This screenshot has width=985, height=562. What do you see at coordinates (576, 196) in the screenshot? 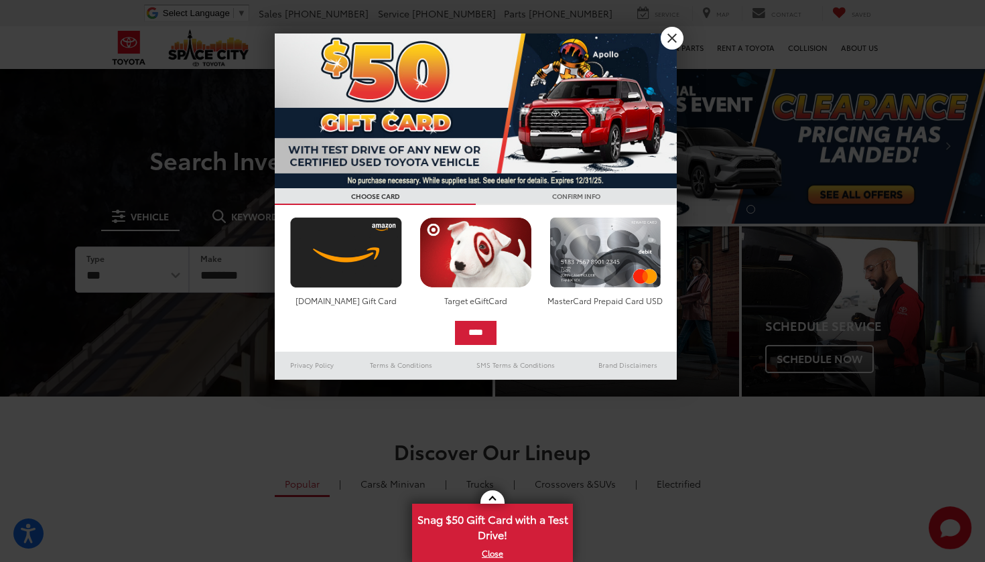
I see `h3: CONFIRM INFO` at bounding box center [576, 196].